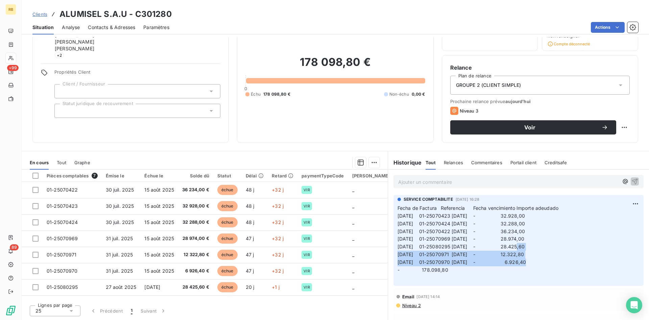  Describe the element at coordinates (487, 163) in the screenshot. I see `span: Commentaires` at that location.